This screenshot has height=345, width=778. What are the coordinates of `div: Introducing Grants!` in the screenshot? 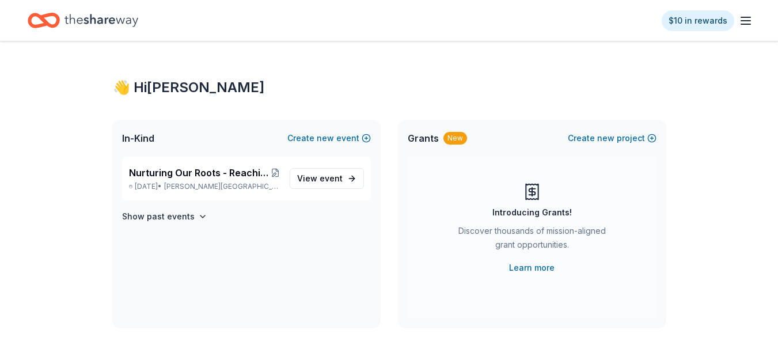 It's located at (532, 213).